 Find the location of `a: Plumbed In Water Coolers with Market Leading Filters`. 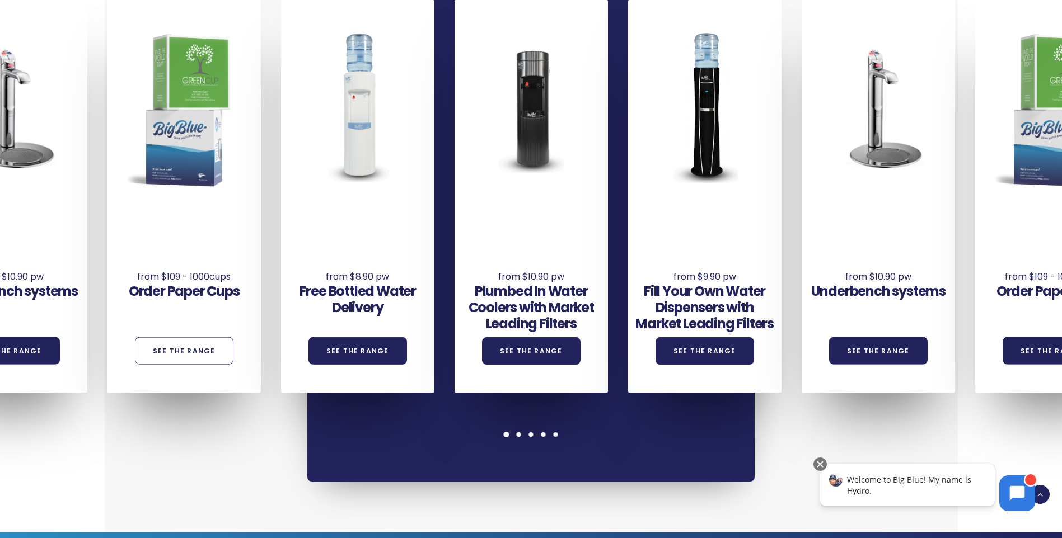

a: Plumbed In Water Coolers with Market Leading Filters is located at coordinates (531, 307).